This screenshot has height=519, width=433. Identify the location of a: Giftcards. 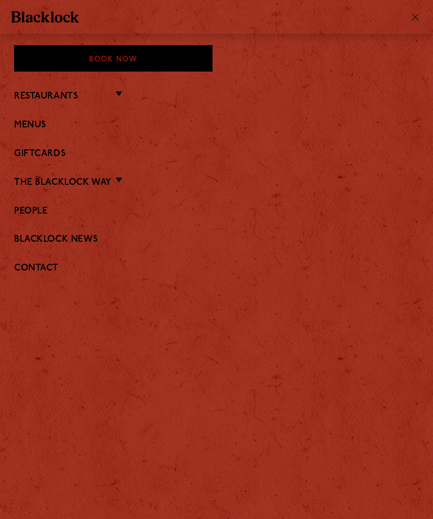
(216, 154).